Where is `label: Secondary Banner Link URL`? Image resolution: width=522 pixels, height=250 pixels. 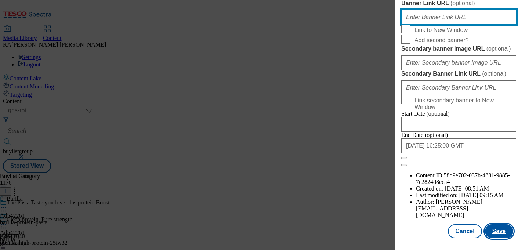 label: Secondary Banner Link URL is located at coordinates (458, 74).